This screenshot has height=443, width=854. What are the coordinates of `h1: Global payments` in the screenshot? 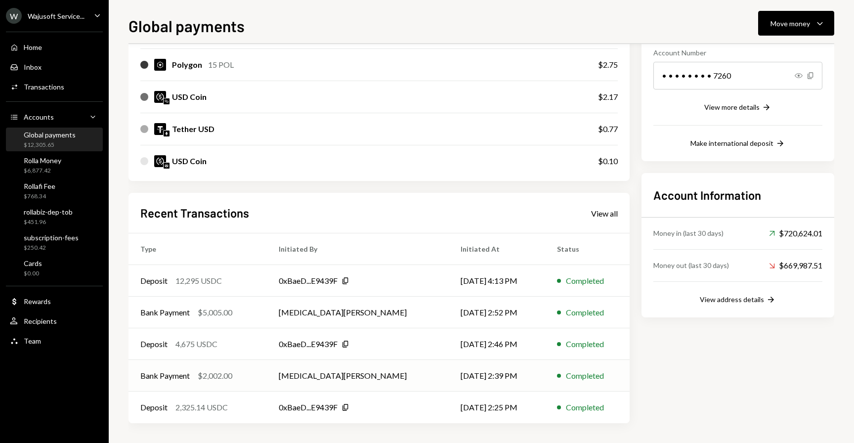 It's located at (186, 26).